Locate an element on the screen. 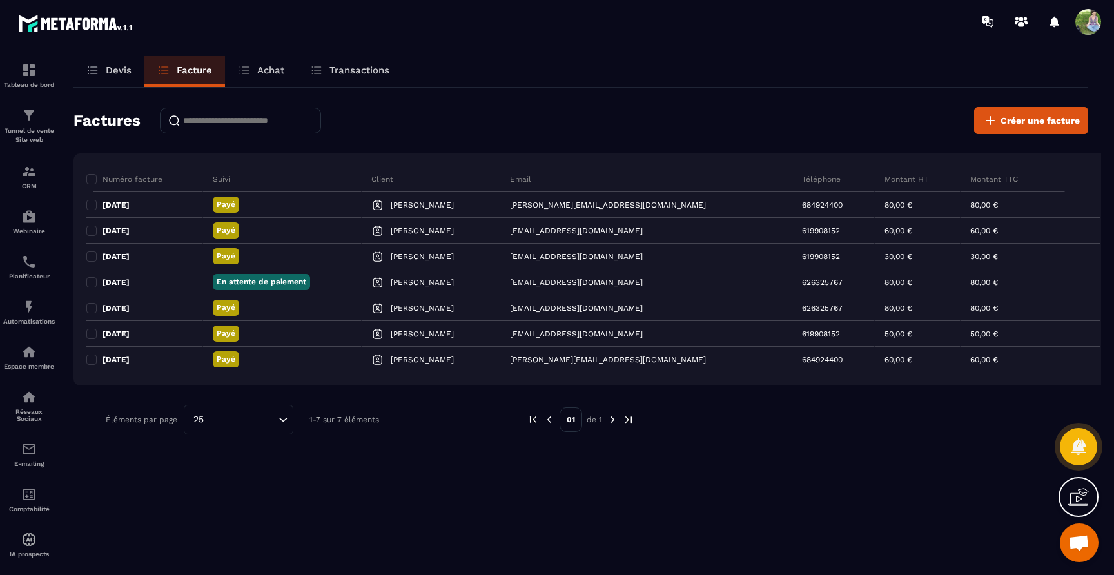  img: social-network is located at coordinates (29, 397).